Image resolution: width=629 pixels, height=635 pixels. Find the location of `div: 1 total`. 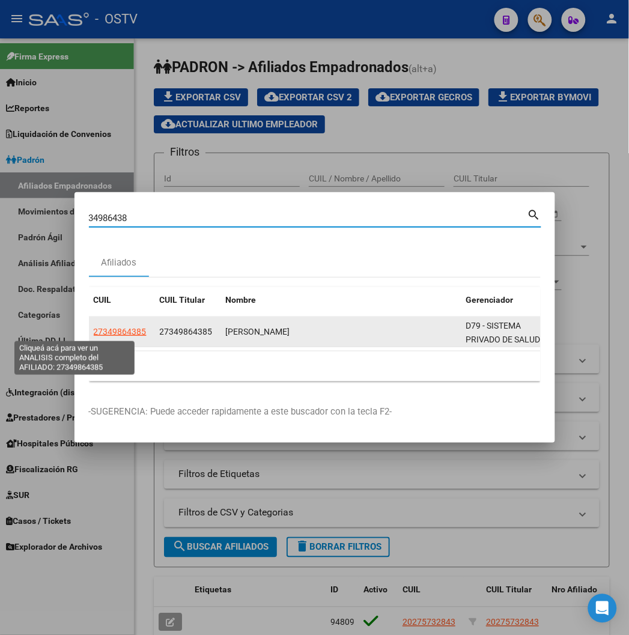

div: 1 total is located at coordinates (315, 366).